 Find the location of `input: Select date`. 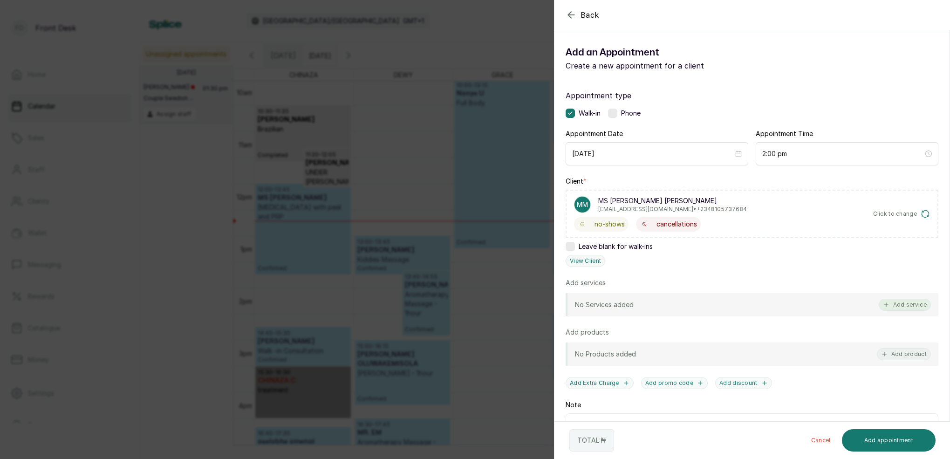

input: Select date is located at coordinates (653, 154).